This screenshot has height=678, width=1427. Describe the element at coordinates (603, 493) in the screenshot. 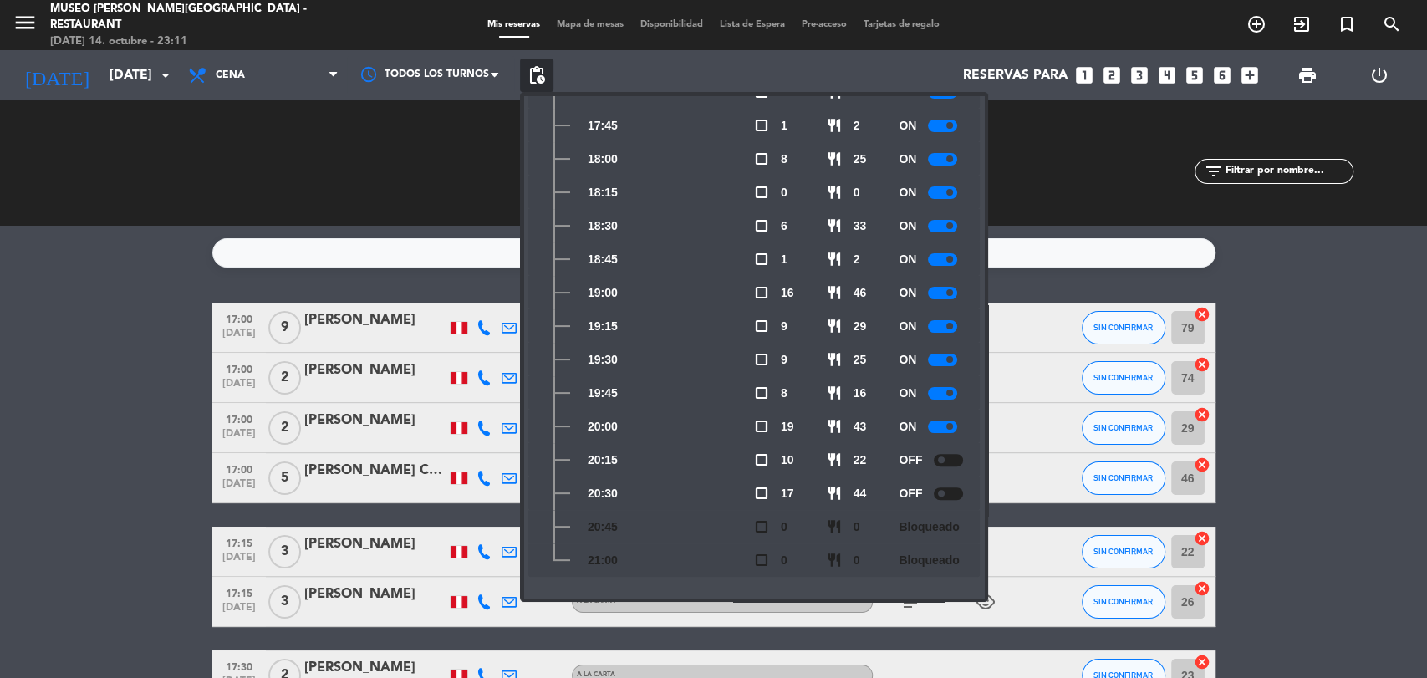

I see `span: 20:30` at that location.